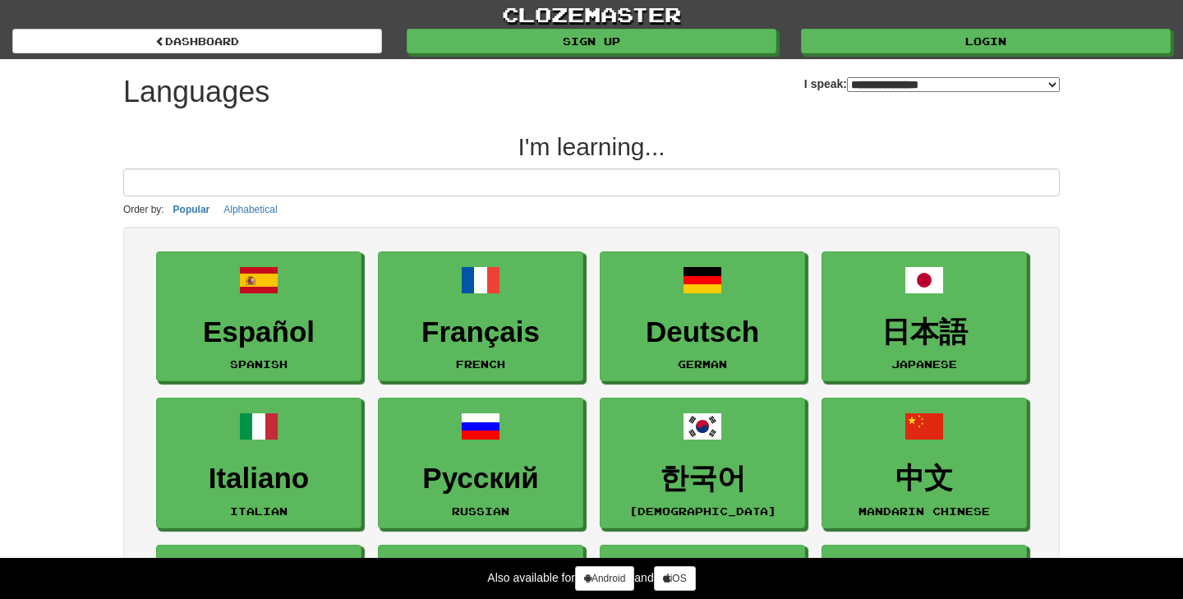  What do you see at coordinates (924, 478) in the screenshot?
I see `h3: 中文` at bounding box center [924, 478].